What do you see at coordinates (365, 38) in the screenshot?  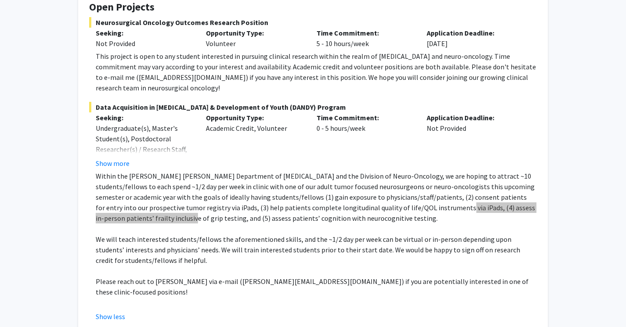 I see `div: 5 - 10 hours/week` at bounding box center [365, 38].